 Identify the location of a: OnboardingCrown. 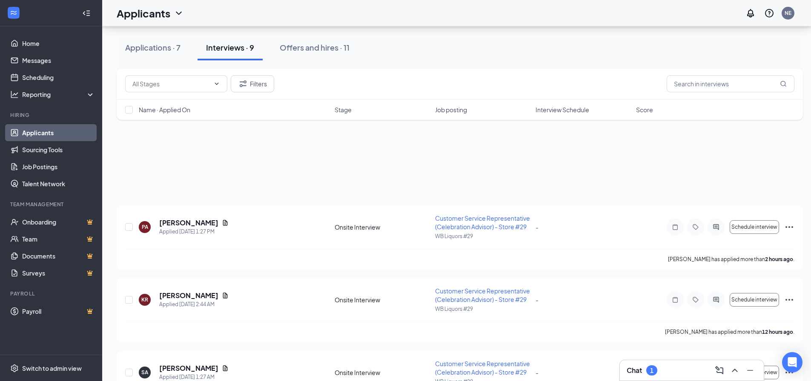
(58, 222).